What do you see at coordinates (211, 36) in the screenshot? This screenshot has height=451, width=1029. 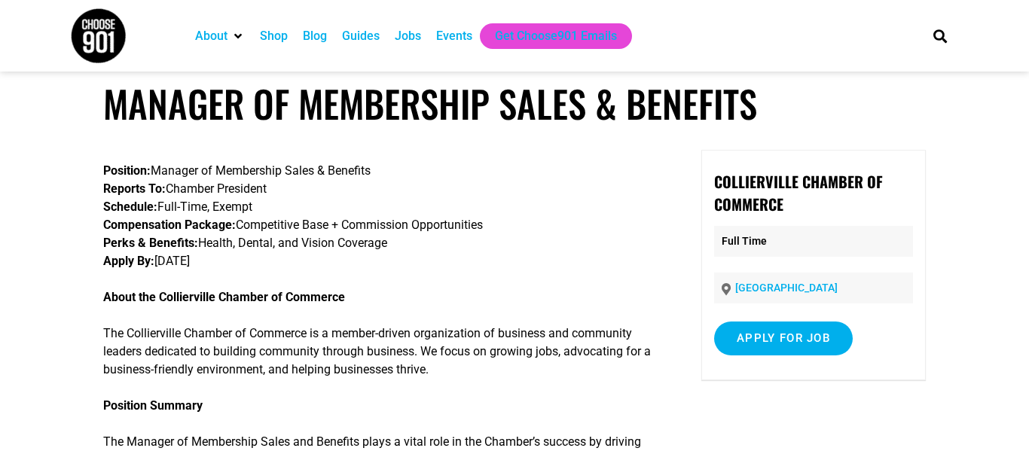 I see `a: About` at bounding box center [211, 36].